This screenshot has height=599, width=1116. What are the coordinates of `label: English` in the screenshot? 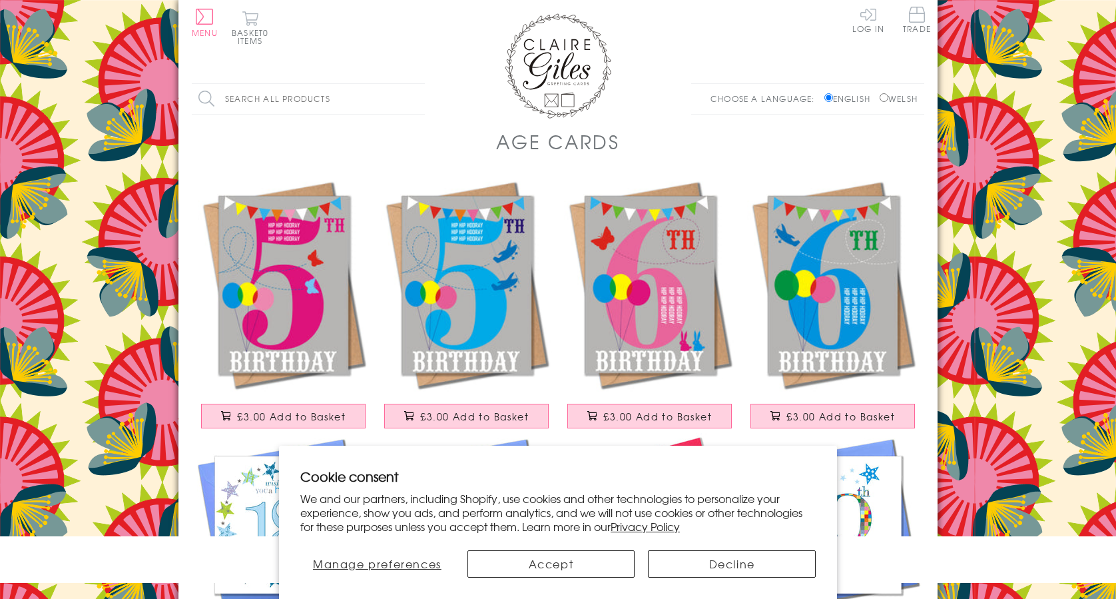 It's located at (850, 99).